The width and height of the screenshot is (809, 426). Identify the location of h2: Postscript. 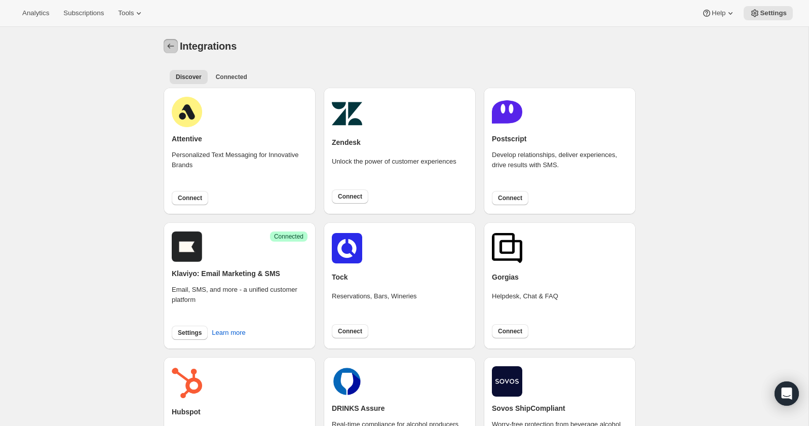
(509, 139).